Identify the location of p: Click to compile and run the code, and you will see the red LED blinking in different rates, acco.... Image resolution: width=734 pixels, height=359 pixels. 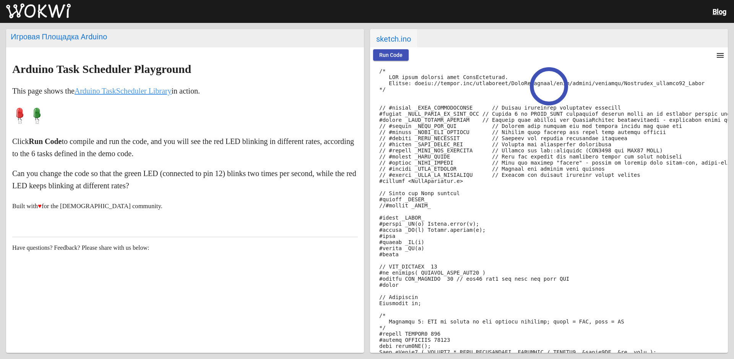
(185, 148).